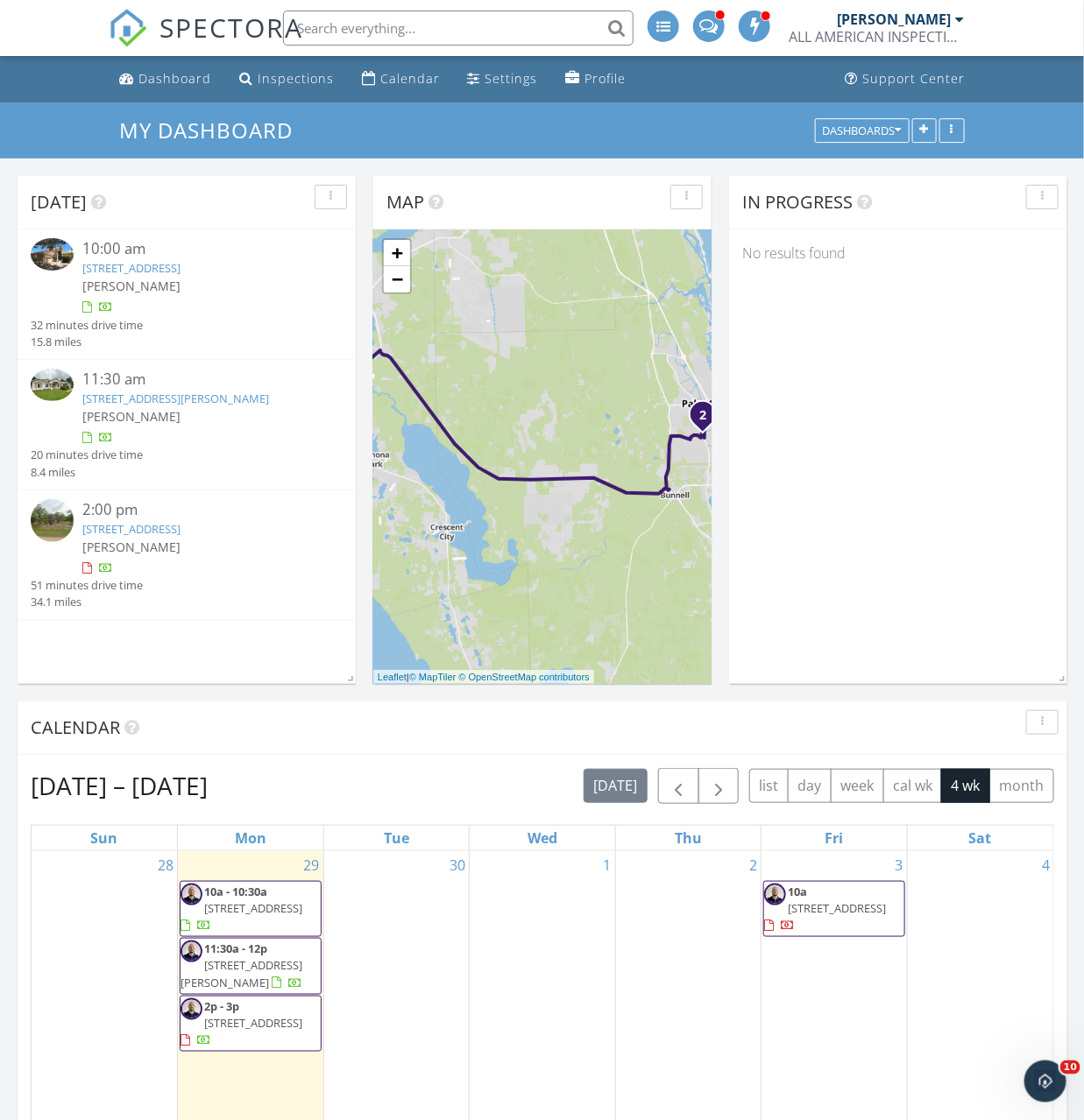 The height and width of the screenshot is (1120, 1084). Describe the element at coordinates (104, 838) in the screenshot. I see `a: Sunday` at that location.